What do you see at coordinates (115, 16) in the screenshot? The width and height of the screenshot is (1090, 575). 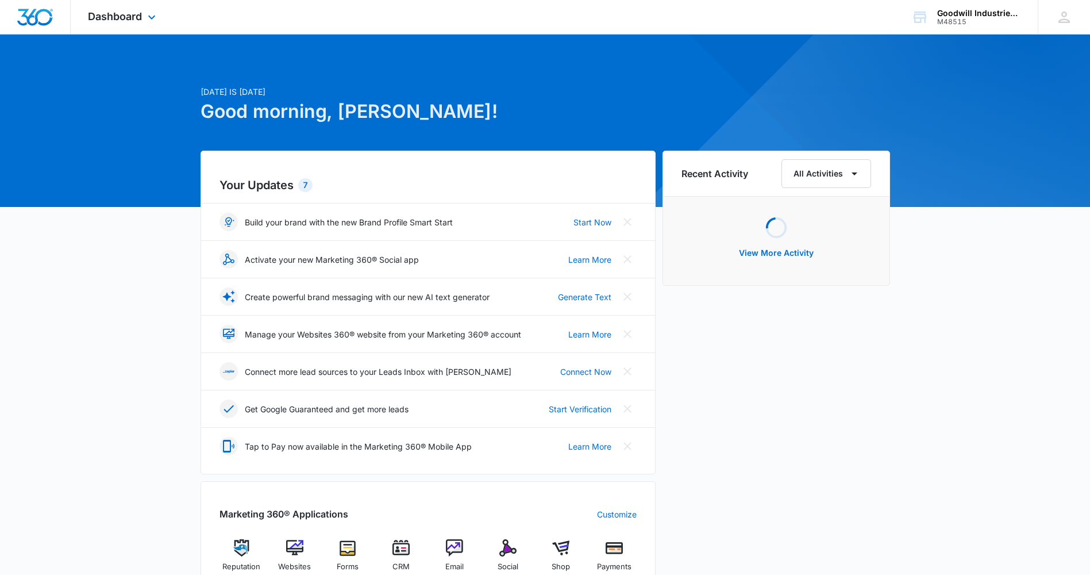 I see `span: Dashboard` at bounding box center [115, 16].